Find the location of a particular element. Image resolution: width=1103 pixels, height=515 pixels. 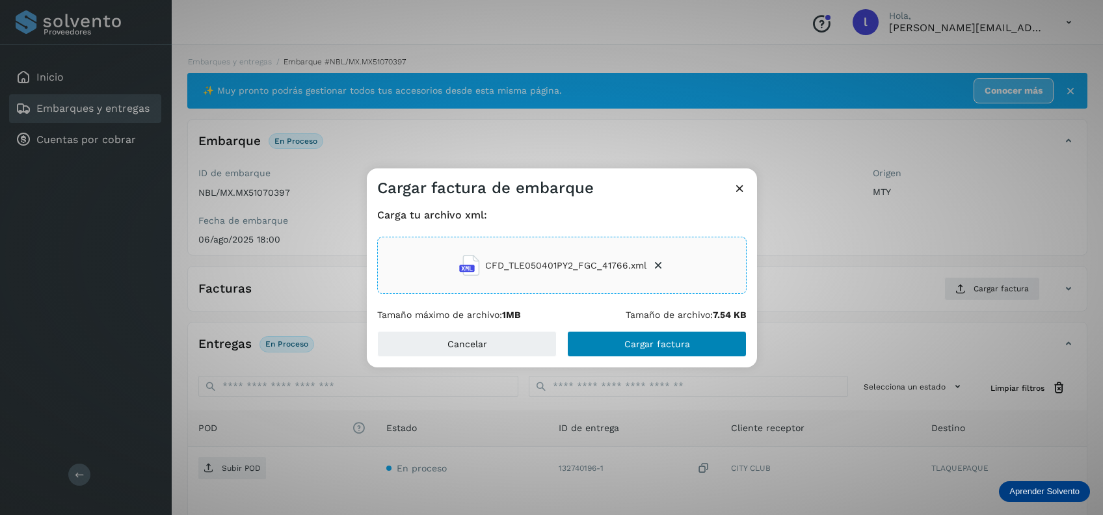

h3: Cargar factura de embarque is located at coordinates (485, 188).